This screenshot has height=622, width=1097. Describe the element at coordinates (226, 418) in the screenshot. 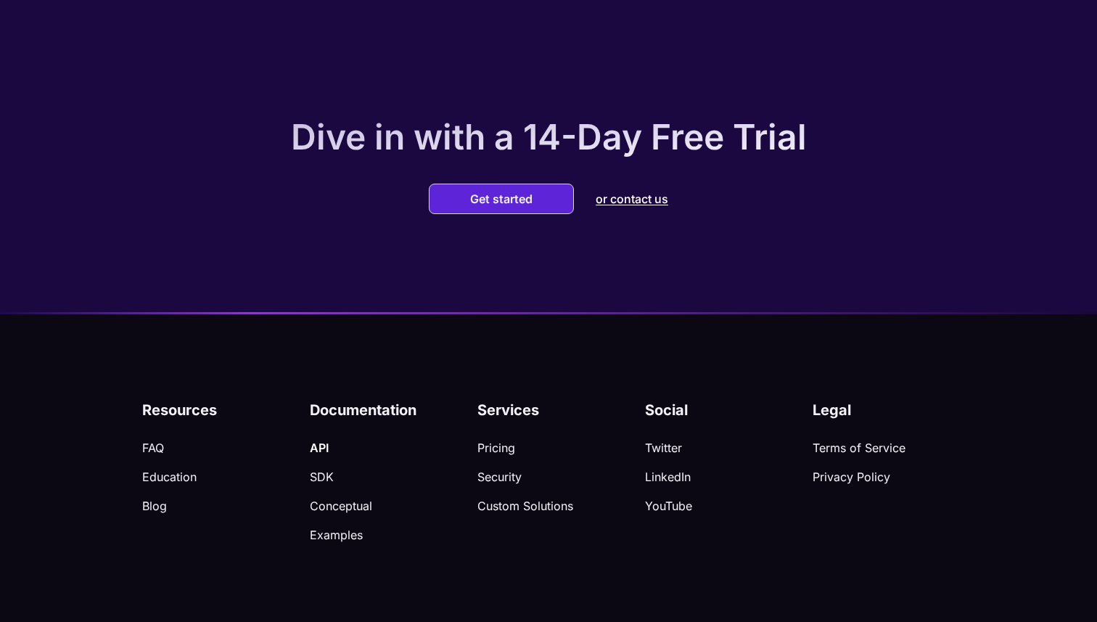

I see `p: Resources` at that location.